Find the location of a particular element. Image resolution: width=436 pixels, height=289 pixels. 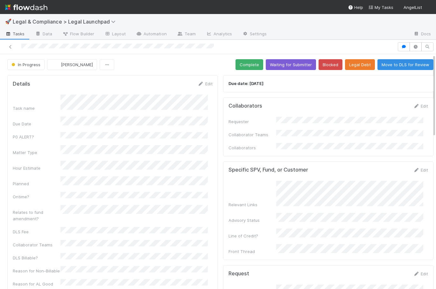

div: P0 ALERT? is located at coordinates (37, 137).